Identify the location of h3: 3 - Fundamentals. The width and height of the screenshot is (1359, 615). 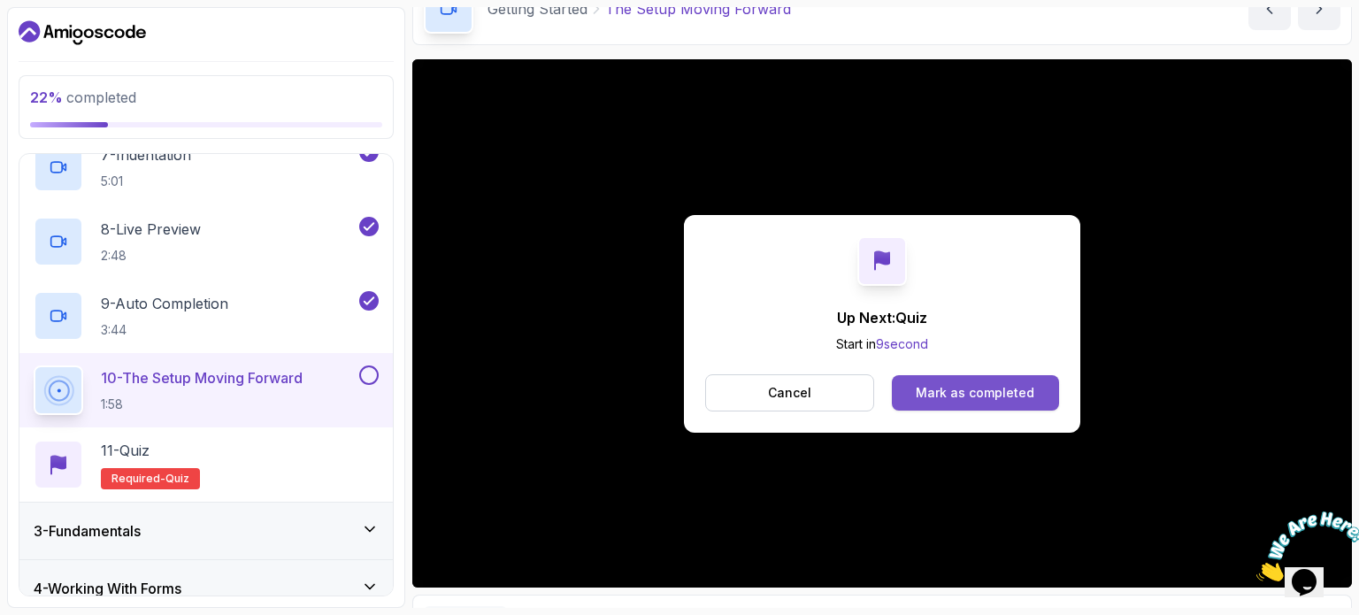
(87, 531).